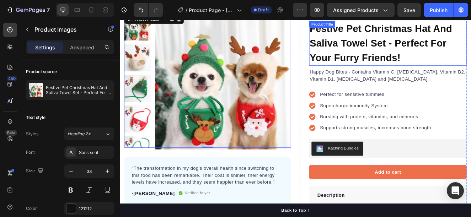 This screenshot has width=471, height=217. Describe the element at coordinates (41, 72) in the screenshot. I see `div: Product source` at that location.